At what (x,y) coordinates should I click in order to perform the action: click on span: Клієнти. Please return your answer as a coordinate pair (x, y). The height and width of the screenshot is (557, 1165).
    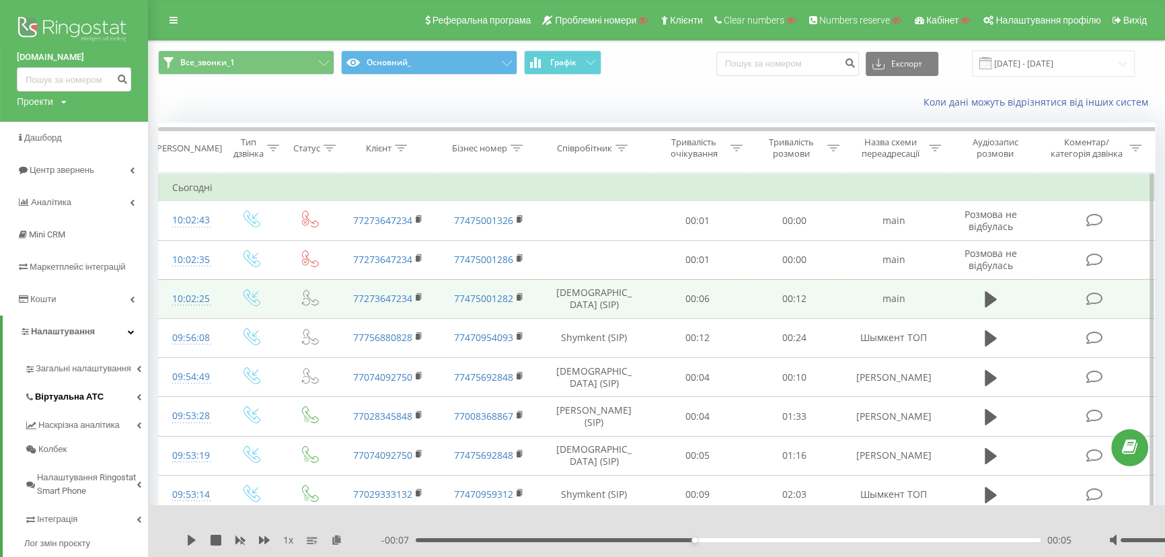
    Looking at the image, I should click on (686, 20).